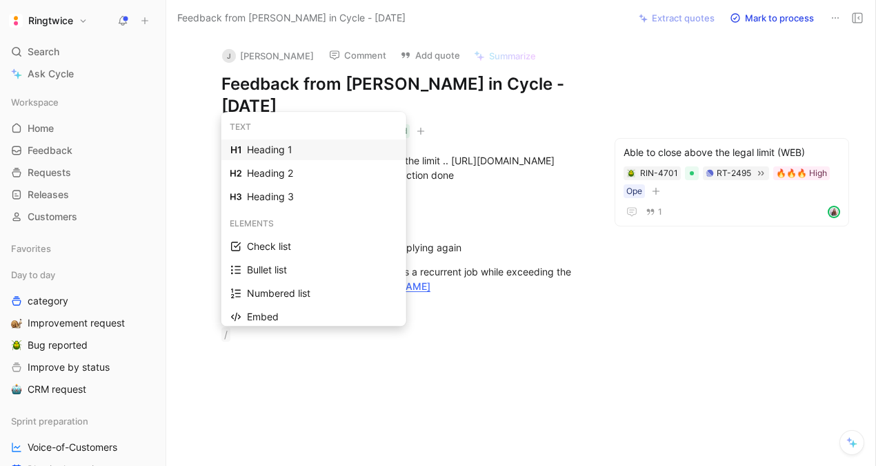 Image resolution: width=876 pixels, height=466 pixels. What do you see at coordinates (83, 128) in the screenshot?
I see `a: Home` at bounding box center [83, 128].